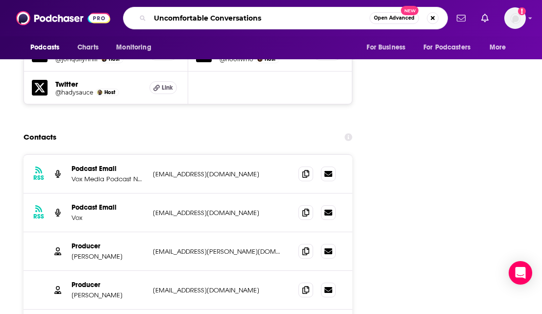  Describe the element at coordinates (522, 11) in the screenshot. I see `svg: Add a profile image` at that location.